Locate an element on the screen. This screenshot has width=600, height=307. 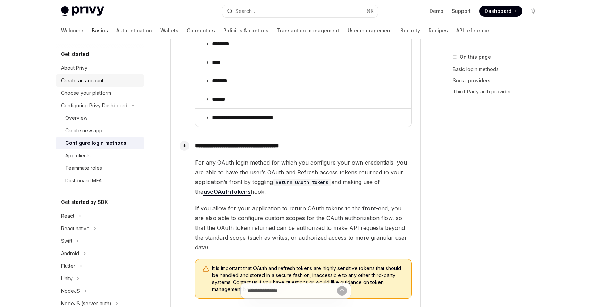
div: Search... is located at coordinates (245, 11).